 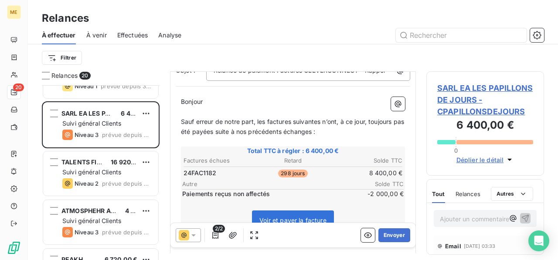 What do you see at coordinates (485, 126) in the screenshot?
I see `h3: 6 400,00 €` at bounding box center [485, 126].